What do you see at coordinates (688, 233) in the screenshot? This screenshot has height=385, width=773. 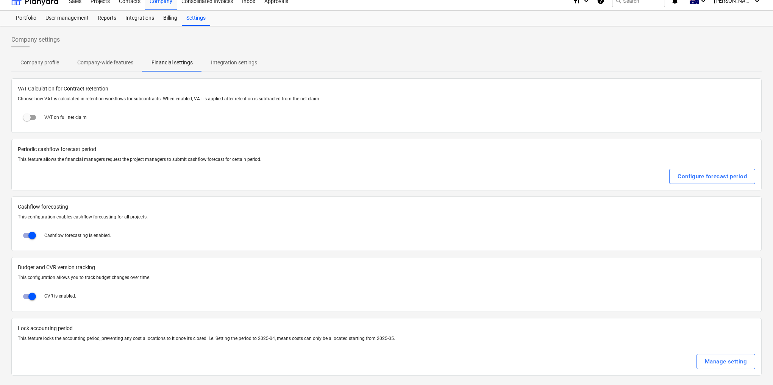 I see `div: Chat Widget` at bounding box center [688, 233].